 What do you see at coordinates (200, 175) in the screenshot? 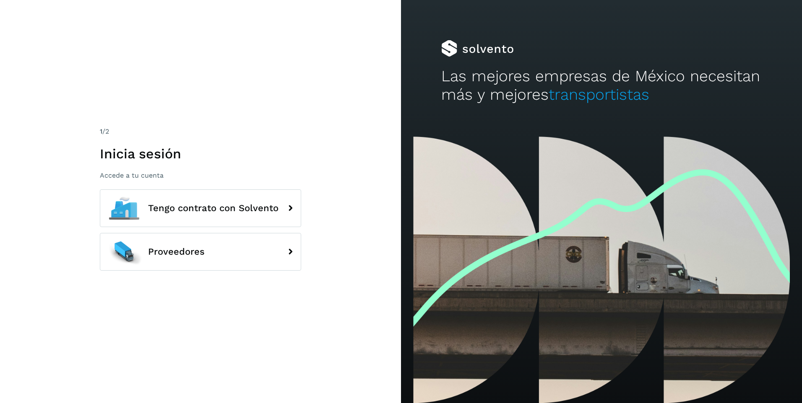
I see `p: Accede a tu cuenta` at bounding box center [200, 175].